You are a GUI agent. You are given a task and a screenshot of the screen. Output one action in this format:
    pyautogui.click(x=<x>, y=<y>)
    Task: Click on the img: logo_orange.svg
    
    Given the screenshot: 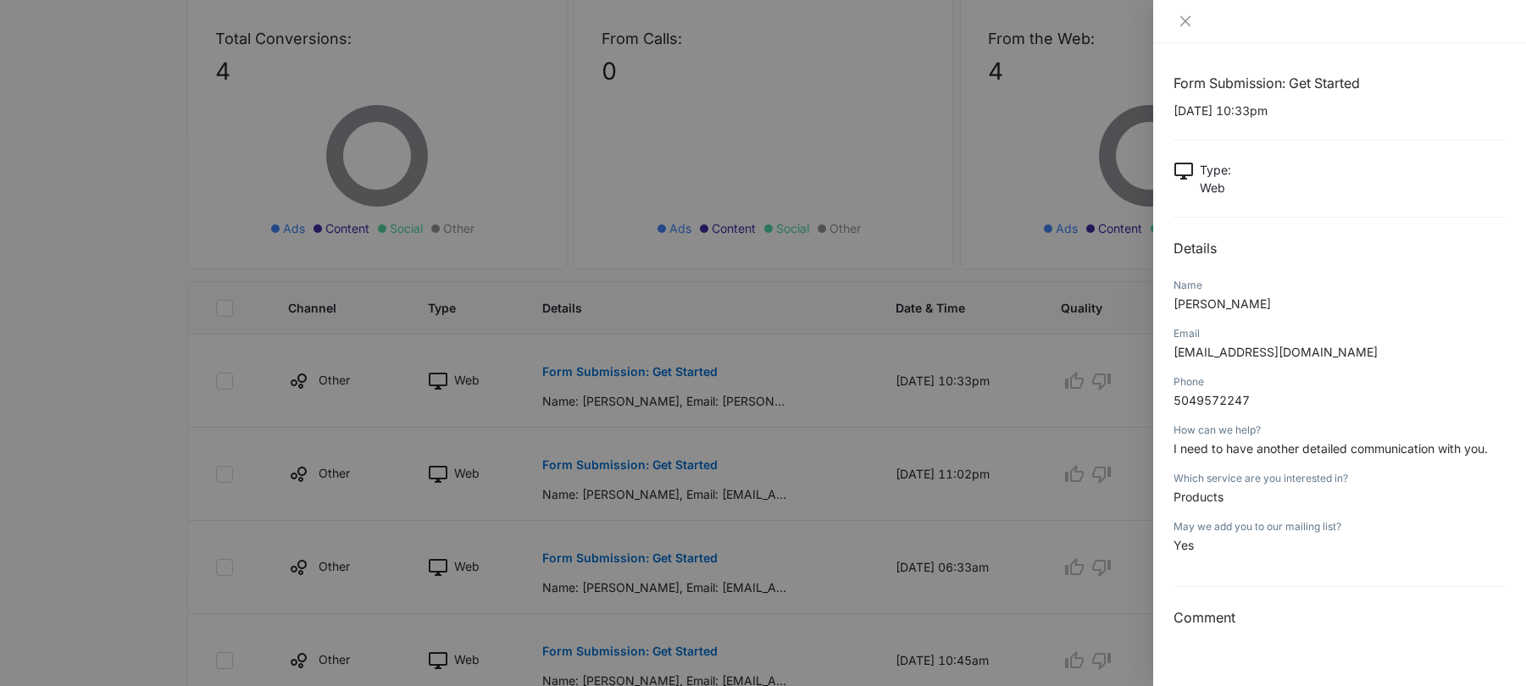 What is the action you would take?
    pyautogui.click(x=34, y=34)
    